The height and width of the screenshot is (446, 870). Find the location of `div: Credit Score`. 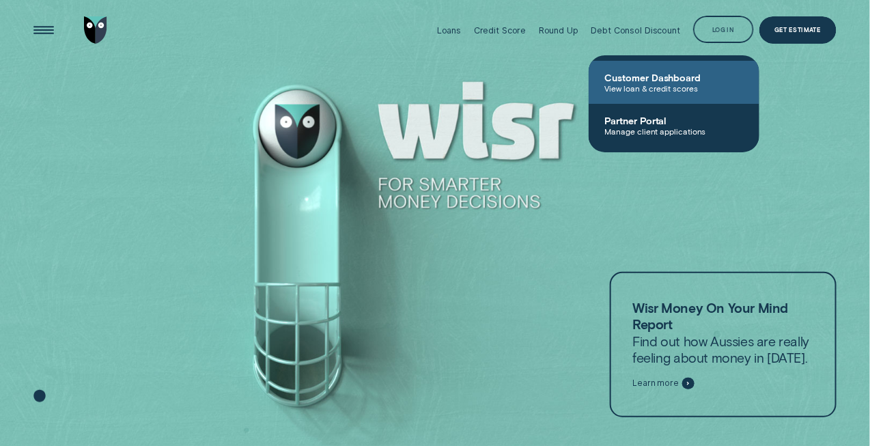

div: Credit Score is located at coordinates (500, 30).